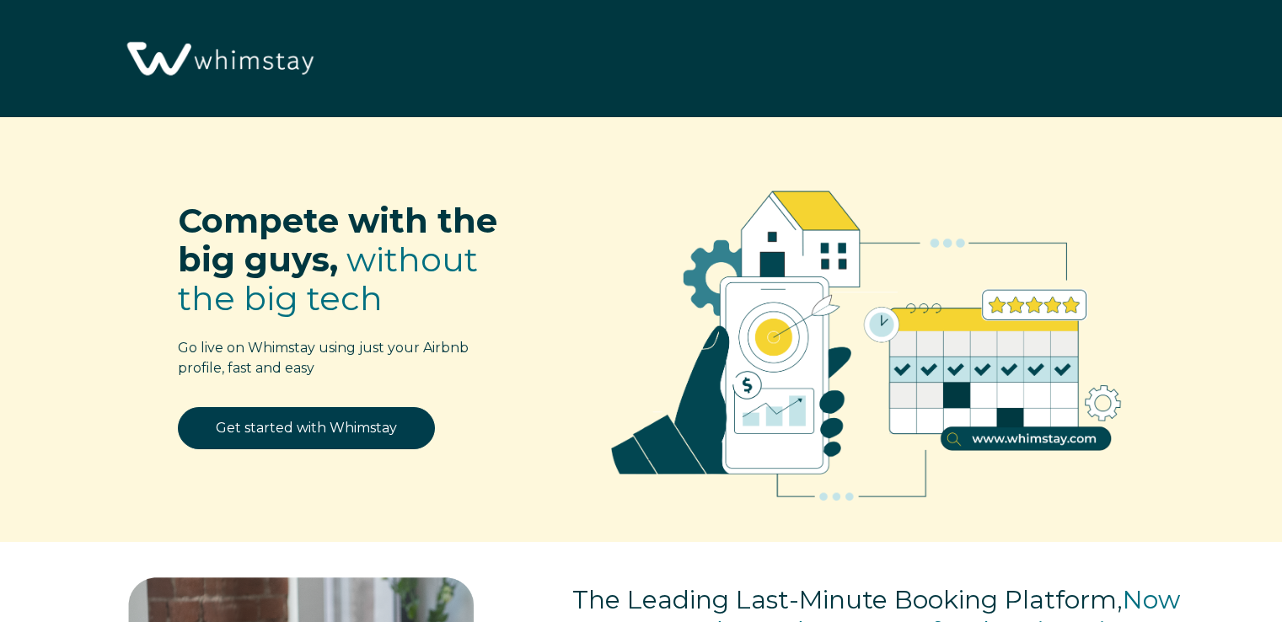 The width and height of the screenshot is (1282, 622). What do you see at coordinates (218, 60) in the screenshot?
I see `img: Whimstay Logo-02 1` at bounding box center [218, 60].